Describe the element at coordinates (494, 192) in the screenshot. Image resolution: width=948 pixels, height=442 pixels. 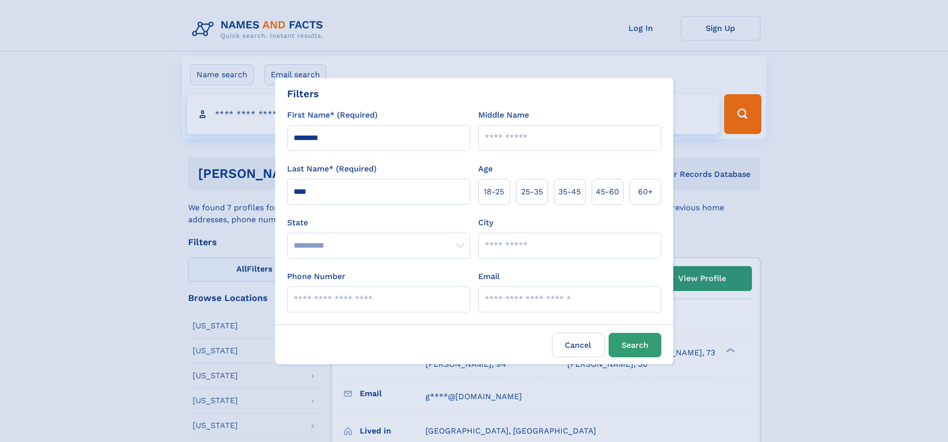
I see `span: 18‑25` at that location.